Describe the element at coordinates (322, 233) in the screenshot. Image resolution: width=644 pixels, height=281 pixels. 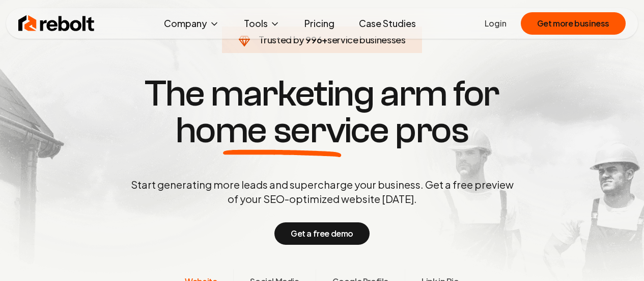
I see `button: Get a free demo` at that location.